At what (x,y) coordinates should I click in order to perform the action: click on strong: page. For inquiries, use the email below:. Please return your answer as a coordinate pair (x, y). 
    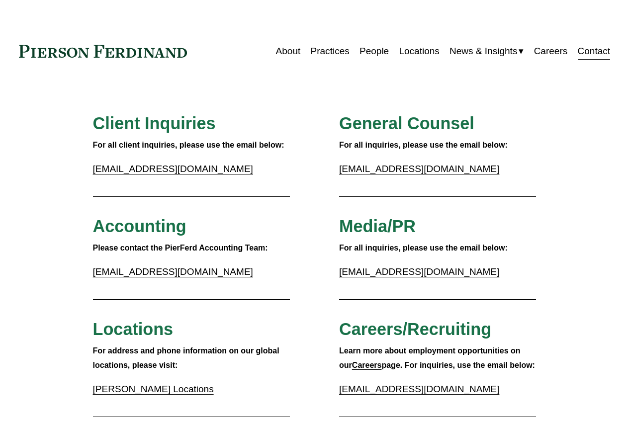
    Looking at the image, I should click on (458, 365).